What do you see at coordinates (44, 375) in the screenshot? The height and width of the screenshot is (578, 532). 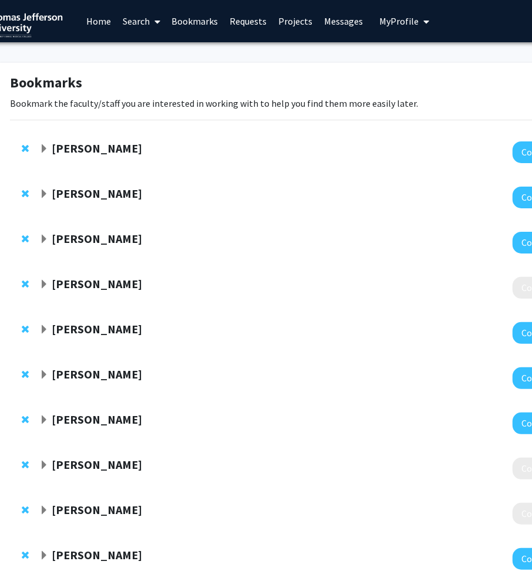 I see `span: Expand Mahdi Alizedah Bookmark` at bounding box center [44, 375].